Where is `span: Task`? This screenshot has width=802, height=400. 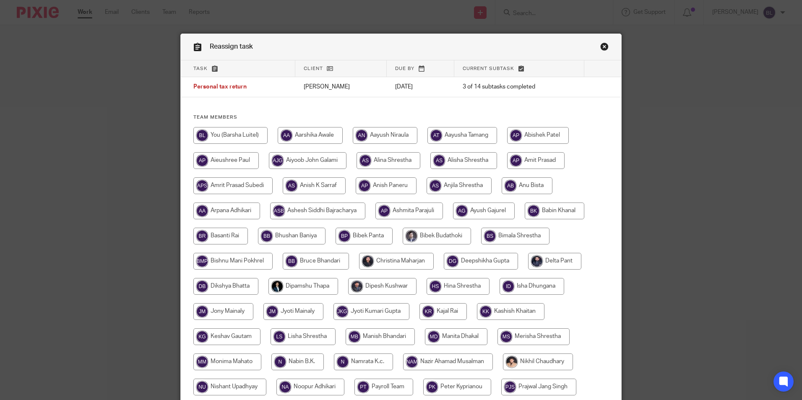
span: Task is located at coordinates (200, 68).